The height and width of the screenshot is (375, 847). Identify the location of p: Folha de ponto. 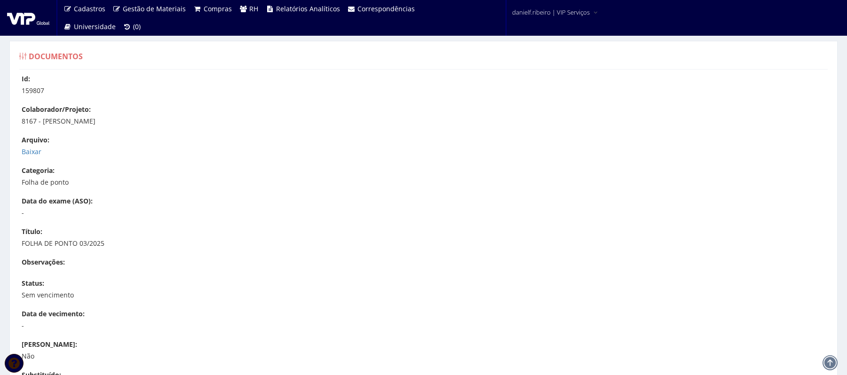
(428, 183).